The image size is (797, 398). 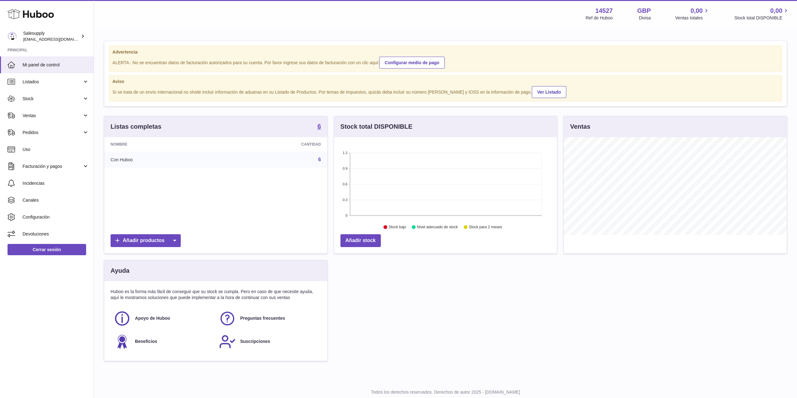 I want to click on text: 0, so click(x=346, y=215).